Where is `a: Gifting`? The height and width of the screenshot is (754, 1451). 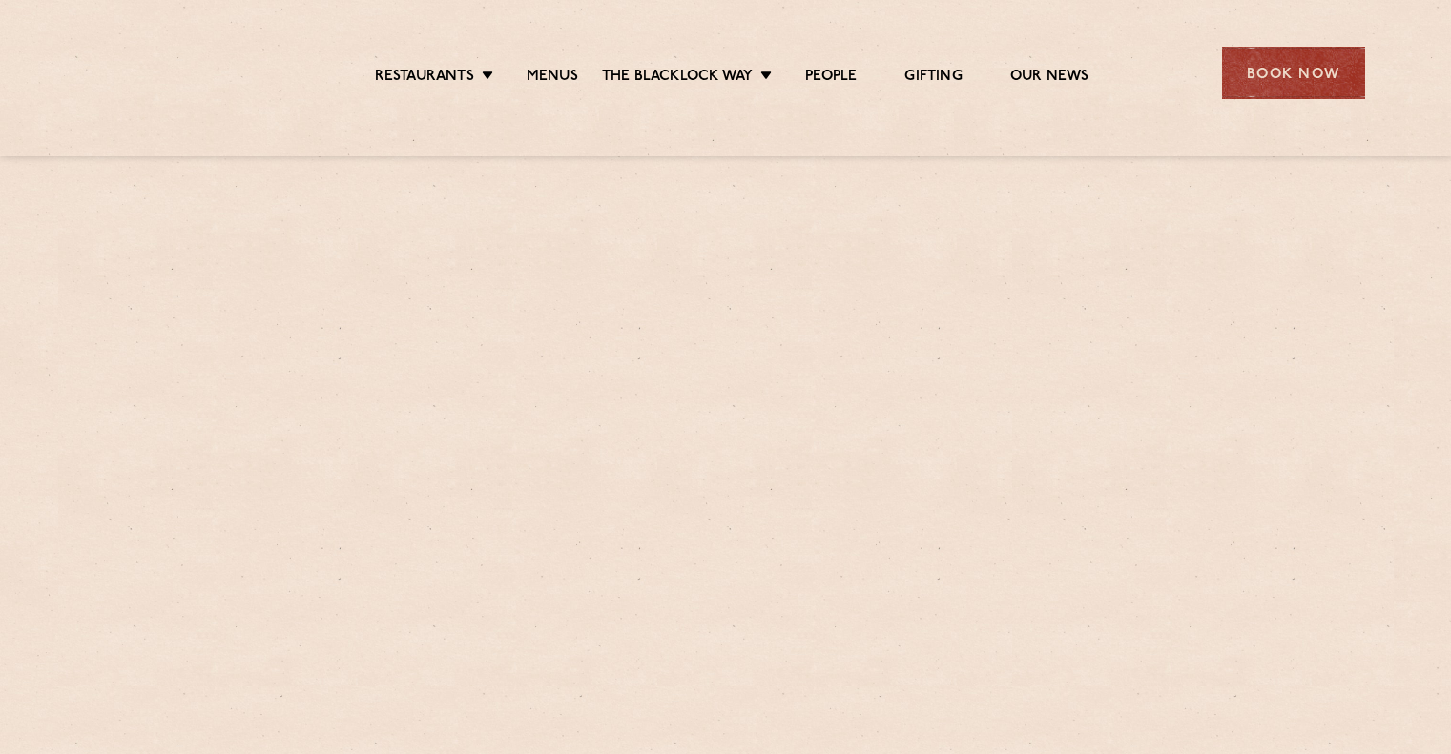 a: Gifting is located at coordinates (933, 78).